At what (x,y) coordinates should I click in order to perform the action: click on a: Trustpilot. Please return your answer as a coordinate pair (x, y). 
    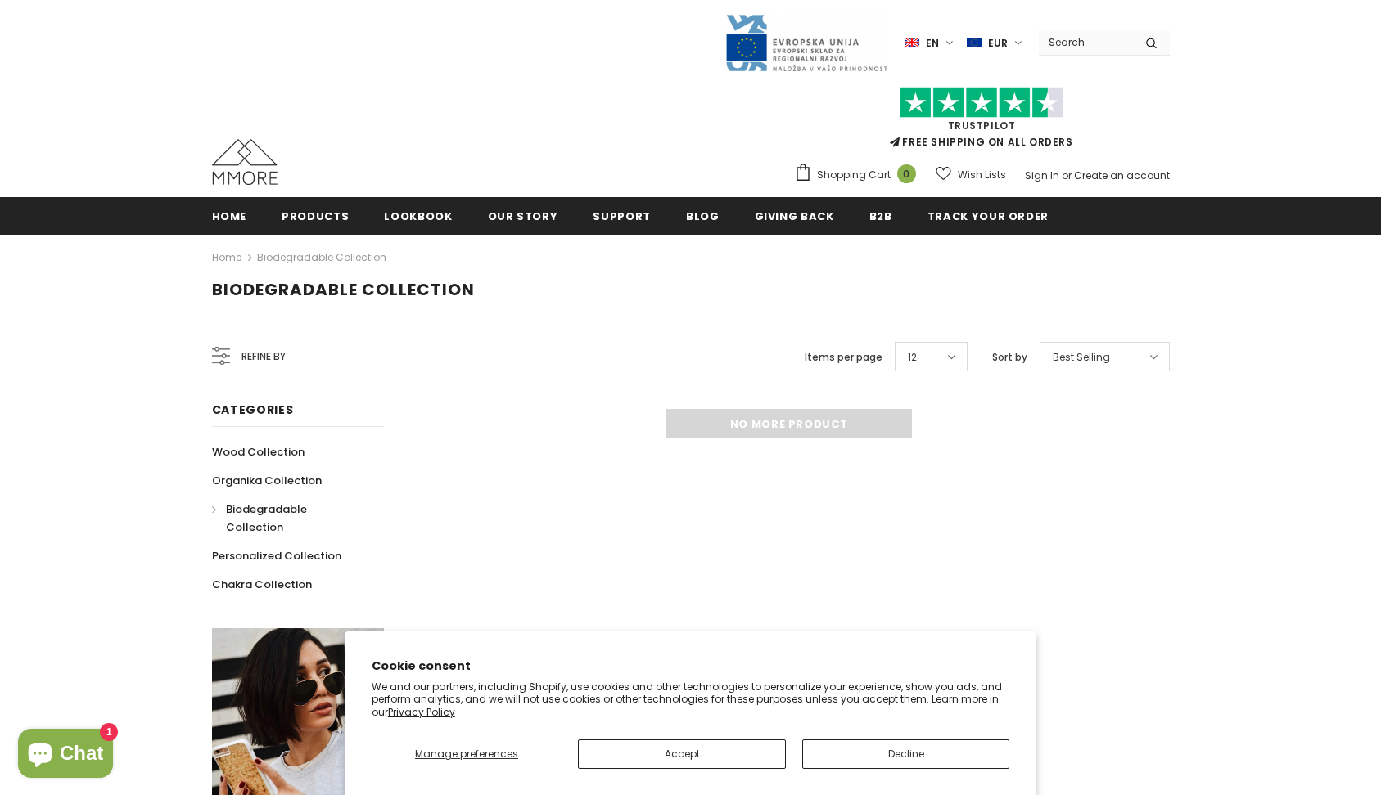
    Looking at the image, I should click on (981, 125).